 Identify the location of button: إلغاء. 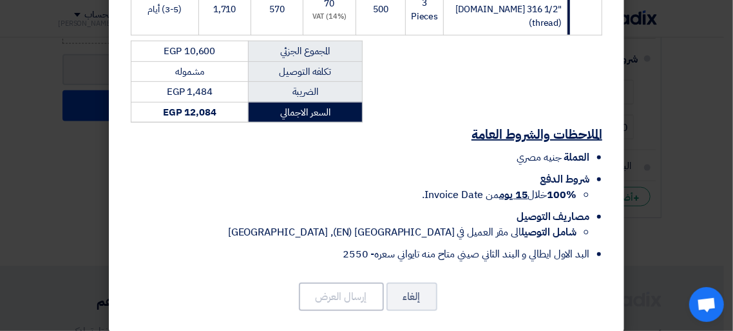
(412, 296).